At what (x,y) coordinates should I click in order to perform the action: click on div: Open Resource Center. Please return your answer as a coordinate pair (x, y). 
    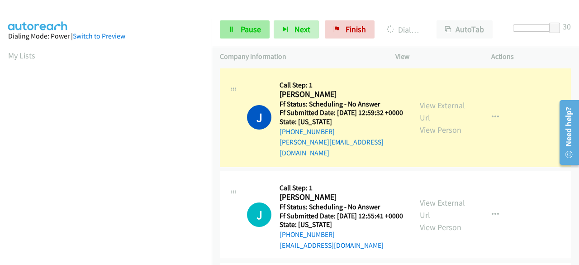
    Looking at the image, I should click on (16, 36).